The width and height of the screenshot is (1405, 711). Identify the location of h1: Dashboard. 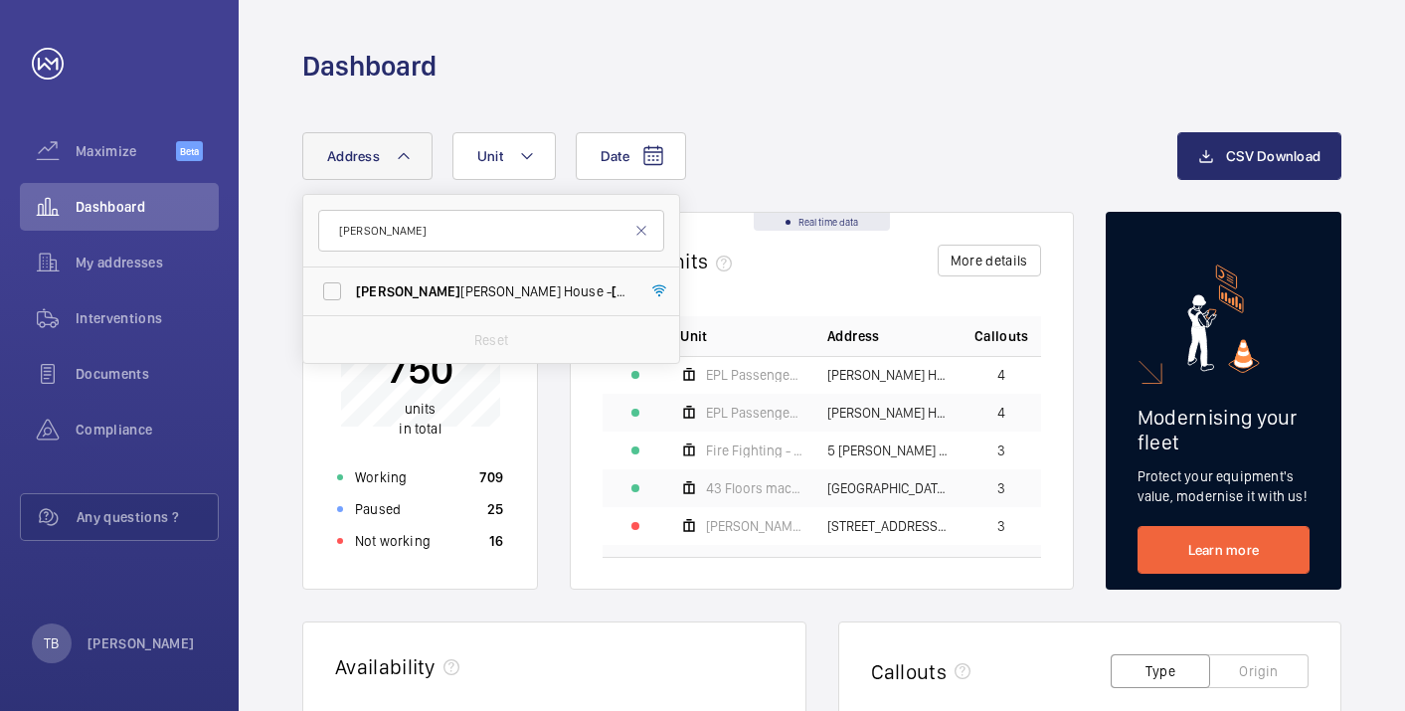
(369, 66).